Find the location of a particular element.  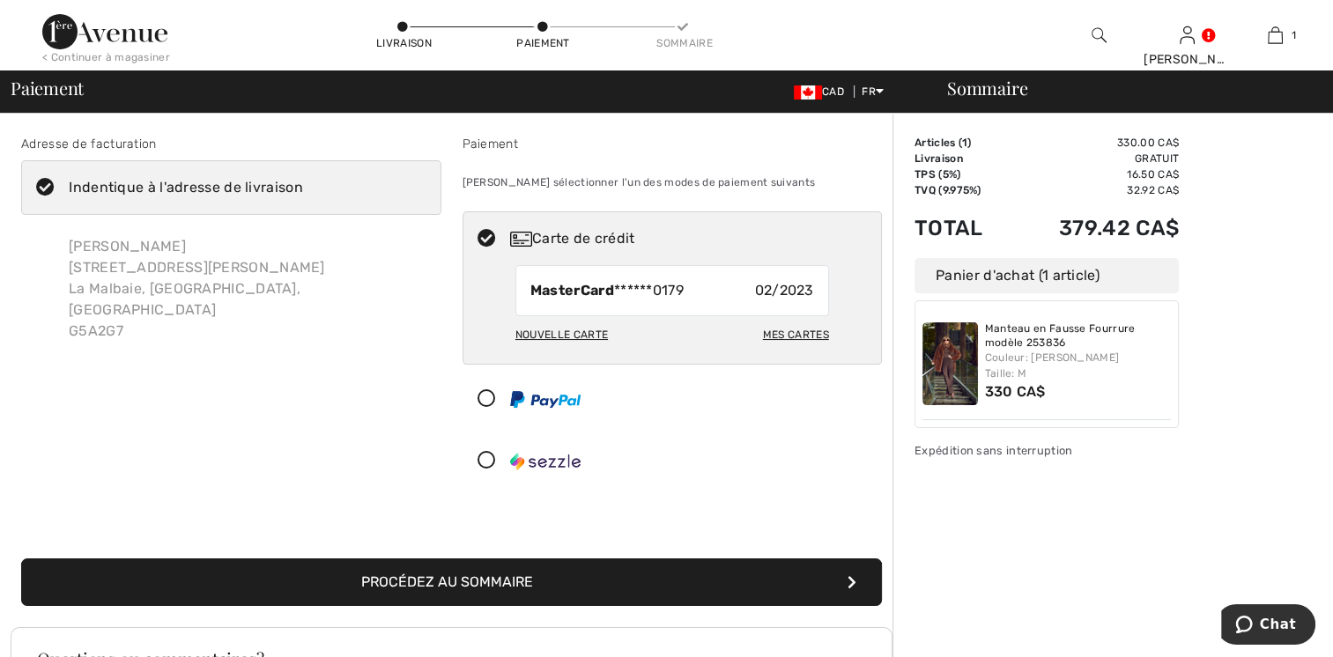

div: Nouvelle carte is located at coordinates (561, 335).